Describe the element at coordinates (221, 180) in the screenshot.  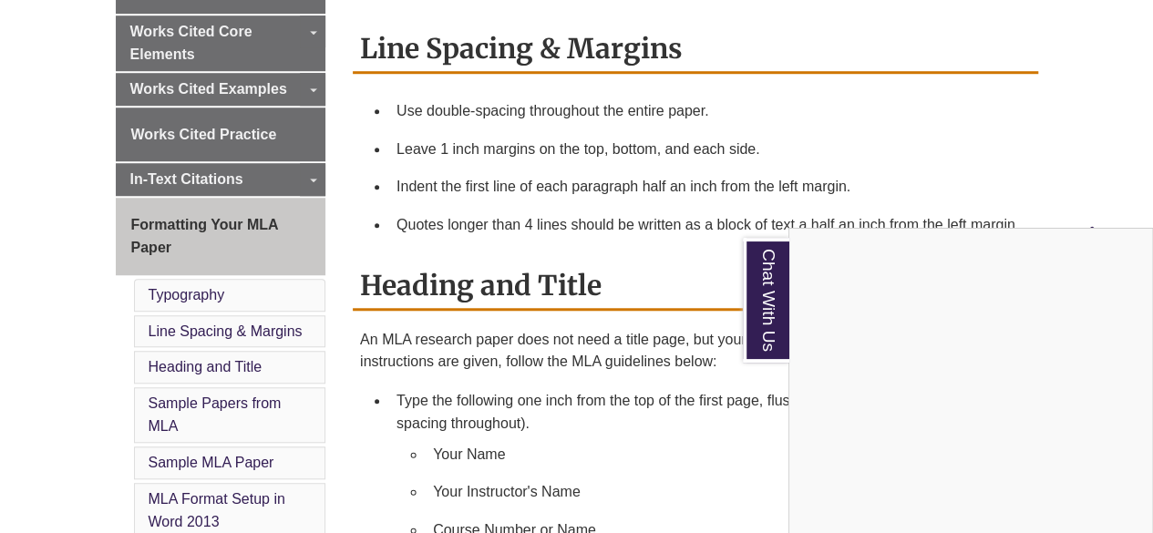
I see `a: In-Text Citations` at that location.